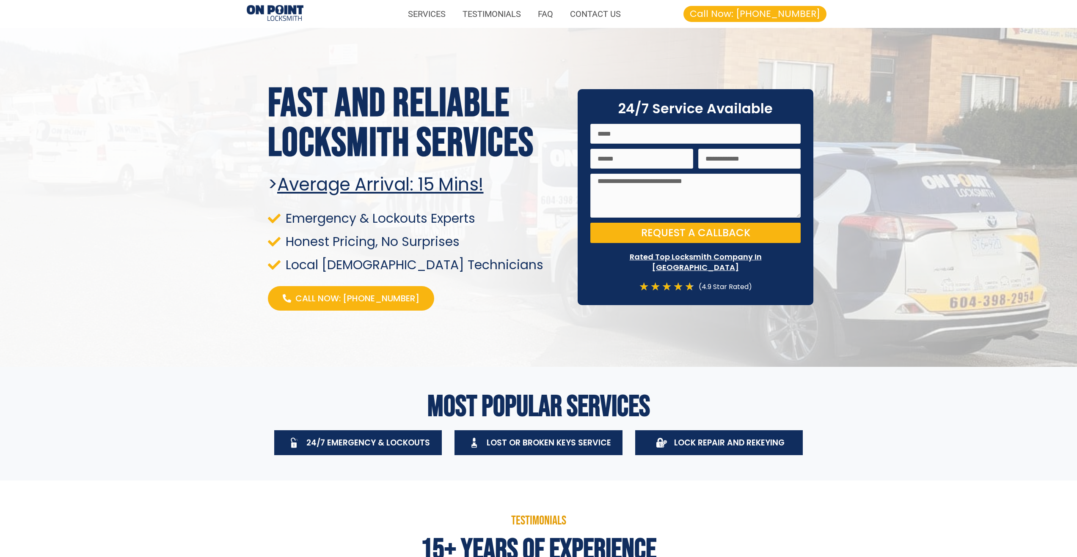 The width and height of the screenshot is (1077, 557). I want to click on div: 4.7/5, so click(666, 287).